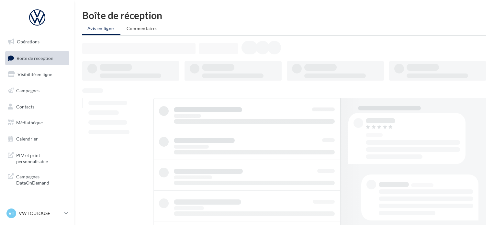 This screenshot has width=494, height=225. Describe the element at coordinates (11, 213) in the screenshot. I see `span: VT` at that location.